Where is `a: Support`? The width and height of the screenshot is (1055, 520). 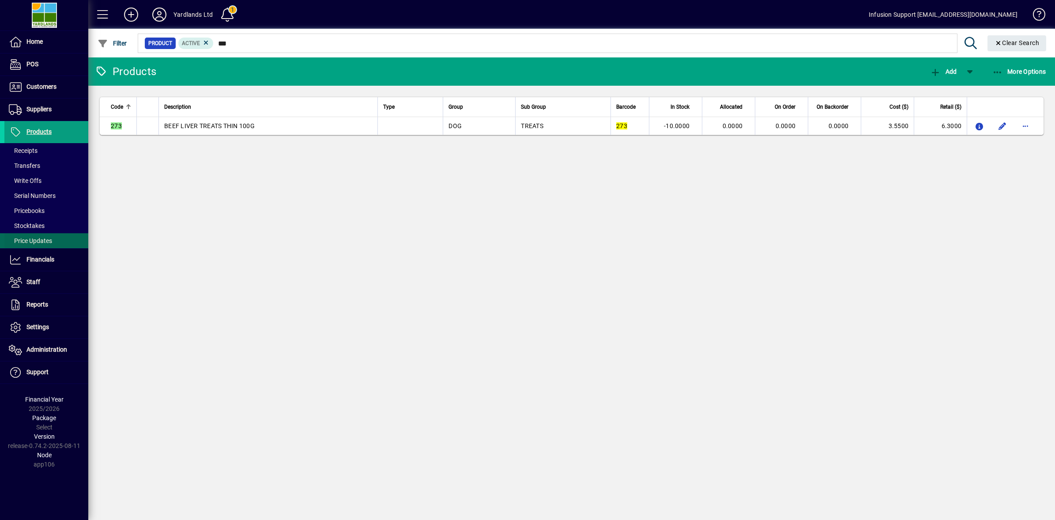 a: Support is located at coordinates (46, 372).